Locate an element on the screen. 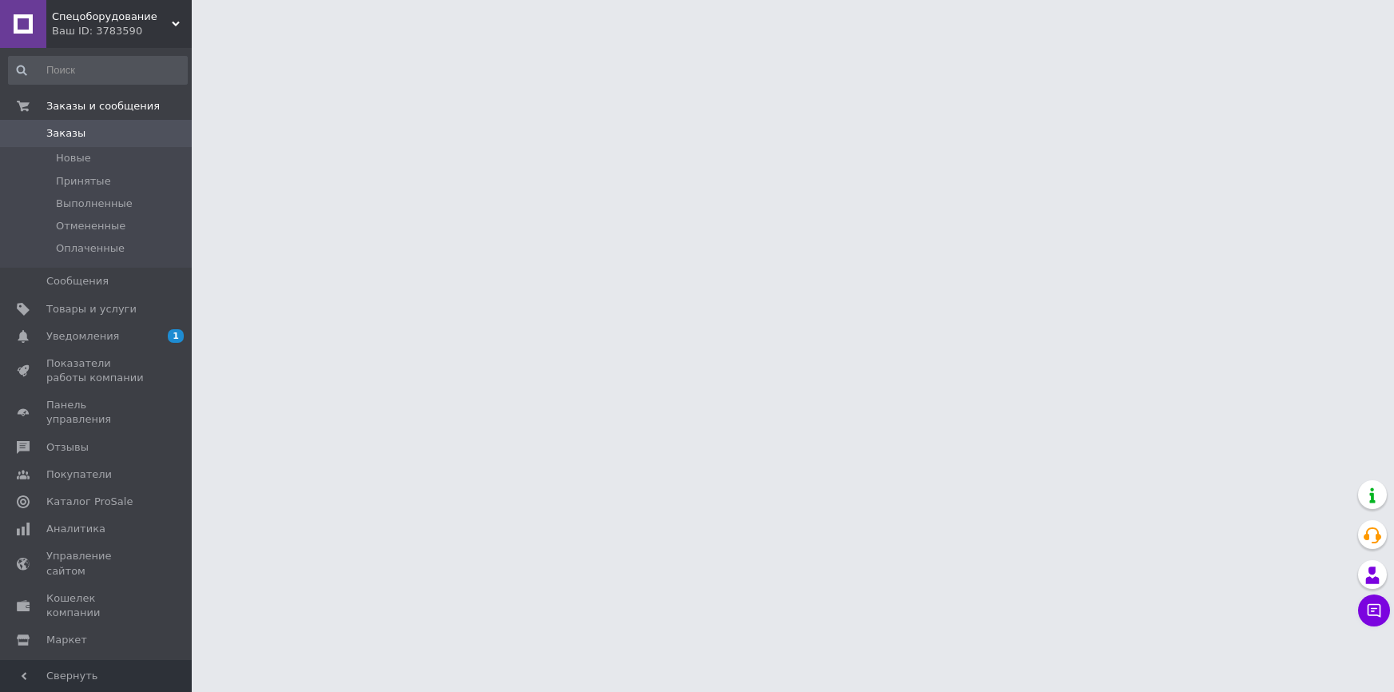 This screenshot has height=692, width=1394. span: Маркет is located at coordinates (66, 640).